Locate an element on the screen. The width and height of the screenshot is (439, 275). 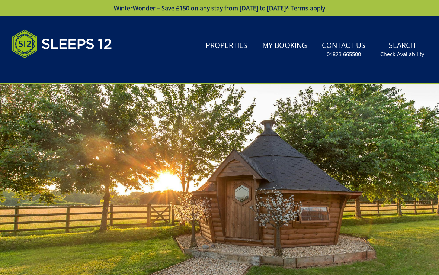
a: SearchCheck Availability is located at coordinates (402, 49).